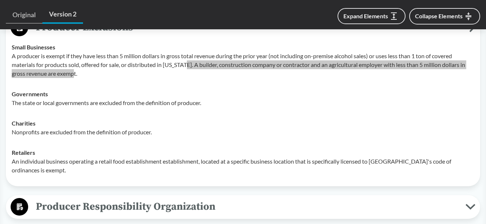 The image size is (486, 224). Describe the element at coordinates (243, 103) in the screenshot. I see `p: The state or local governments are excluded from the definition of producer.` at that location.